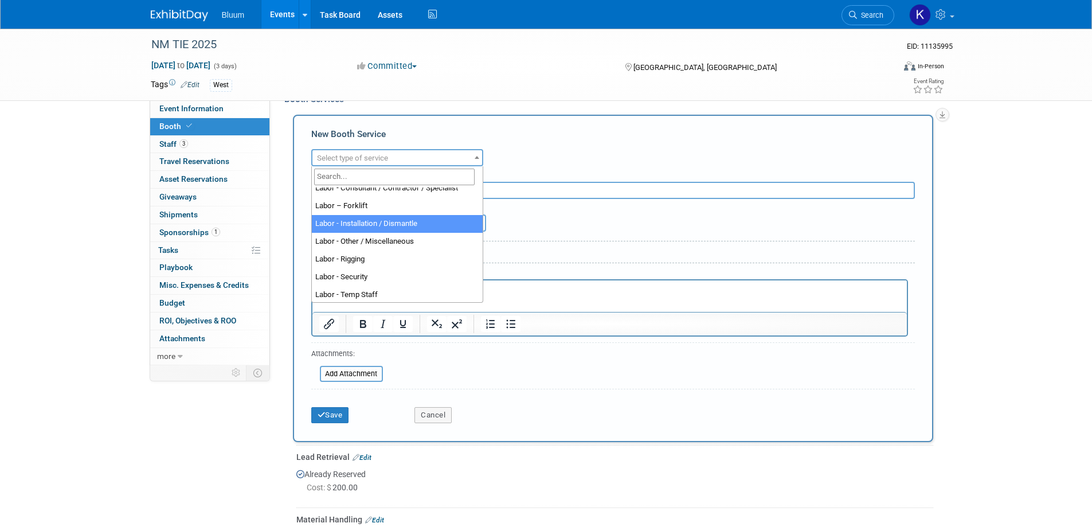 This screenshot has width=1092, height=527. Describe the element at coordinates (397, 295) in the screenshot. I see `li: Labor - Temp Staff` at that location.